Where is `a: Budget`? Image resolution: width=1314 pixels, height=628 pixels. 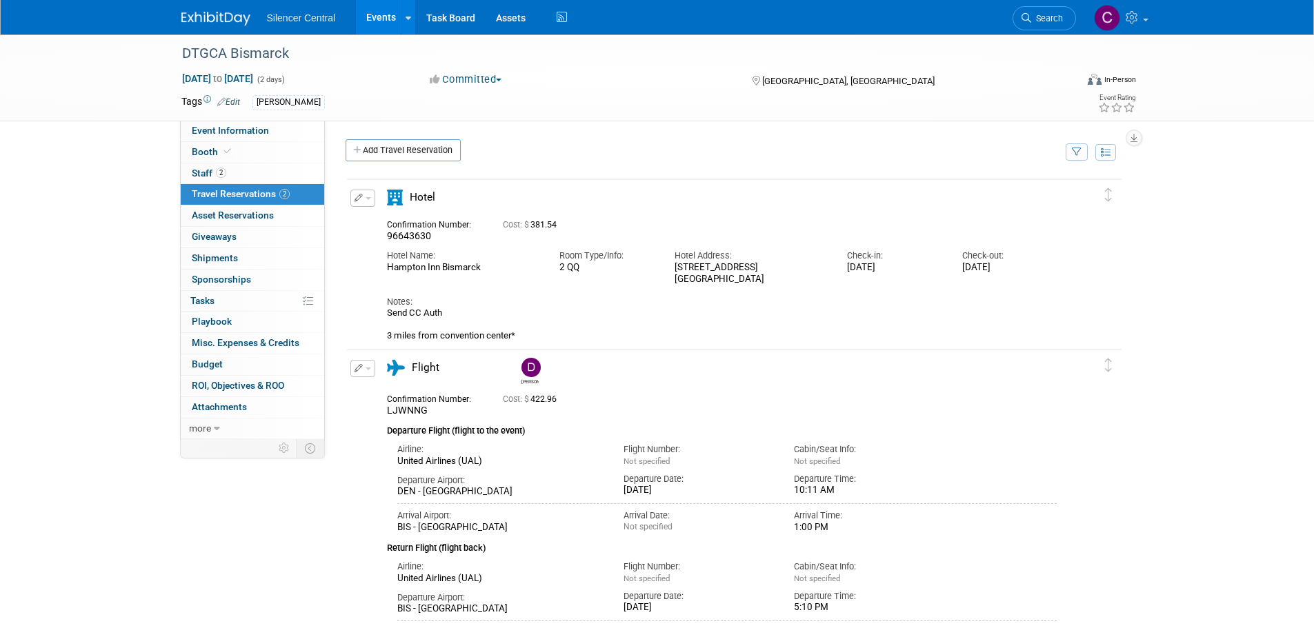
a: Budget is located at coordinates (252, 365).